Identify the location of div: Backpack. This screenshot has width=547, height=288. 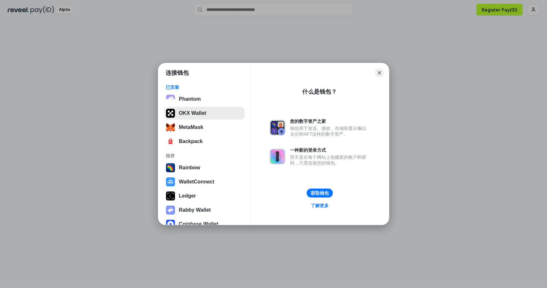
(191, 141).